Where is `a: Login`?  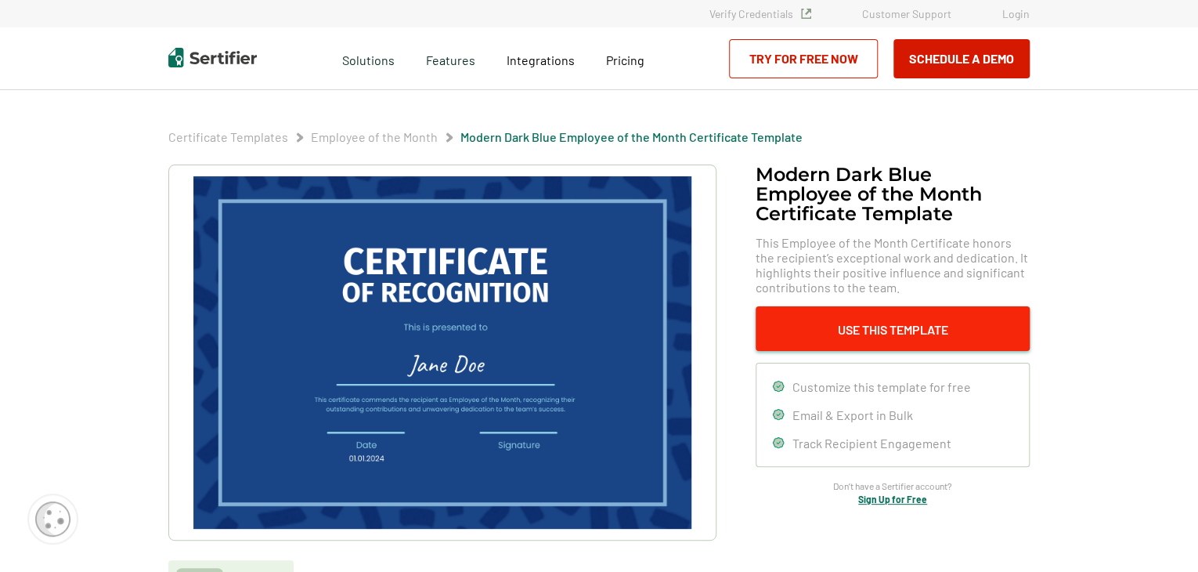 a: Login is located at coordinates (1016, 13).